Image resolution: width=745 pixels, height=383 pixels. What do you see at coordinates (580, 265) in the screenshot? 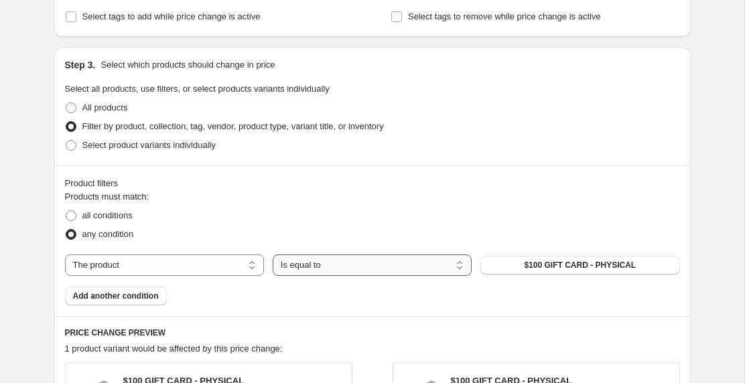
I see `button: $100 GIFT CARD - PHYSICAL` at bounding box center [580, 265].